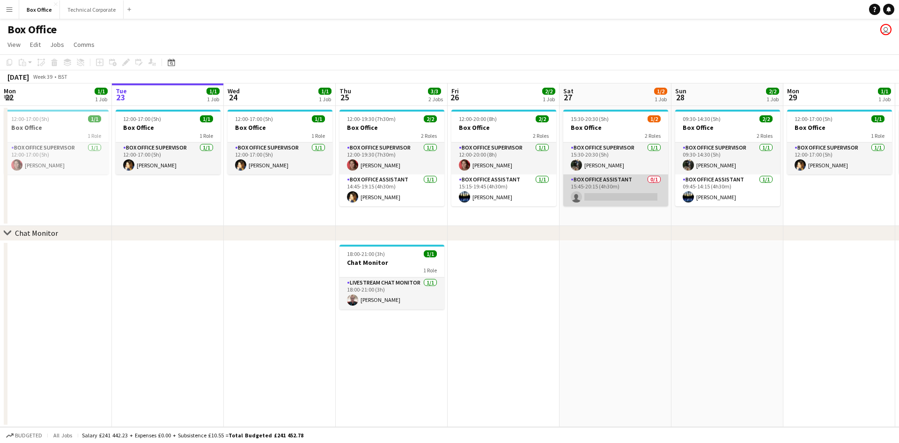  I want to click on span: 26, so click(454, 97).